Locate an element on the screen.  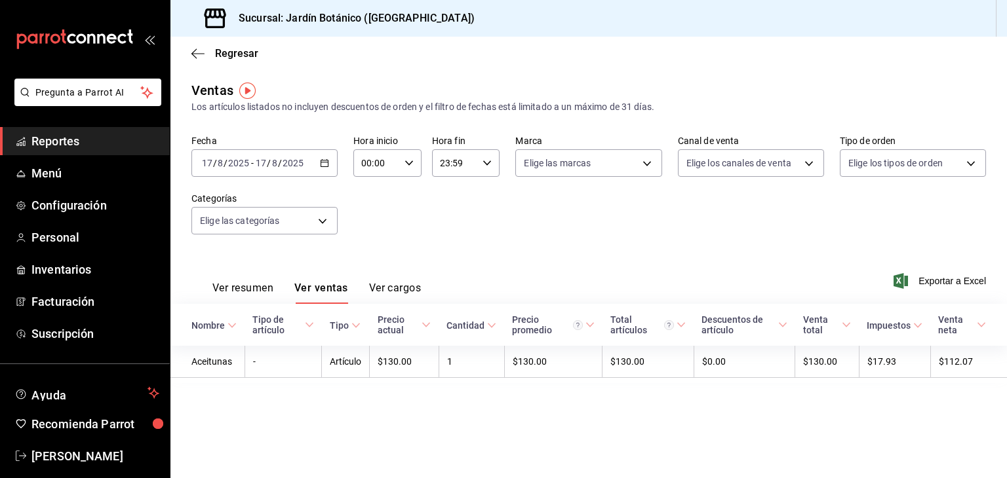
span: Facturación is located at coordinates (95, 301).